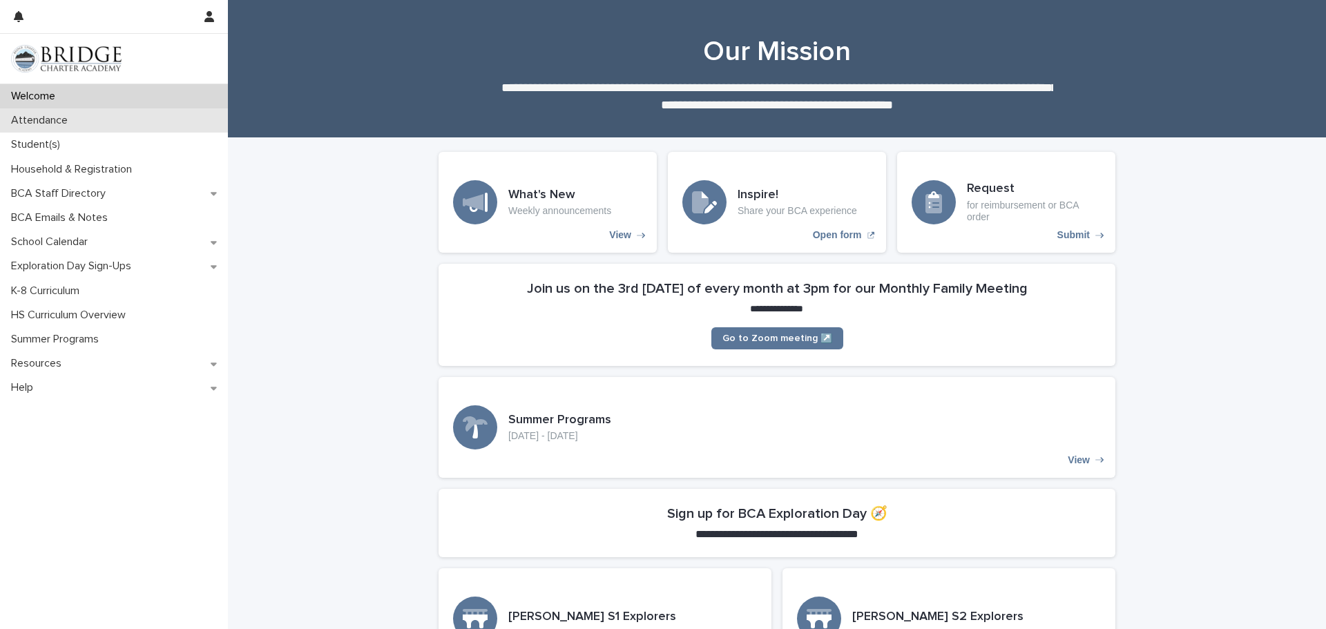  I want to click on p: for reimbursement or BCA order, so click(1034, 211).